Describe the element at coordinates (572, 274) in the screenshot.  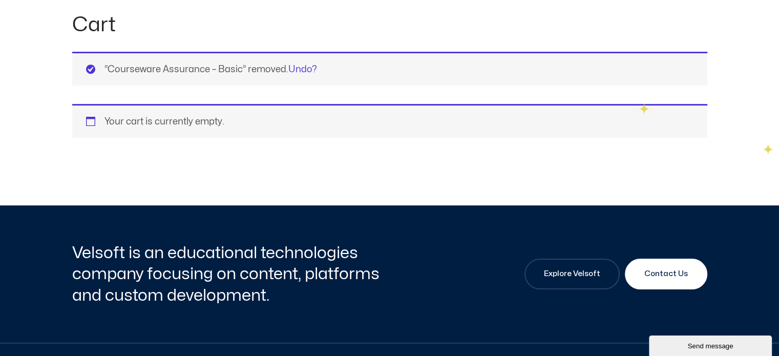
I see `span: Explore Velsoft` at that location.